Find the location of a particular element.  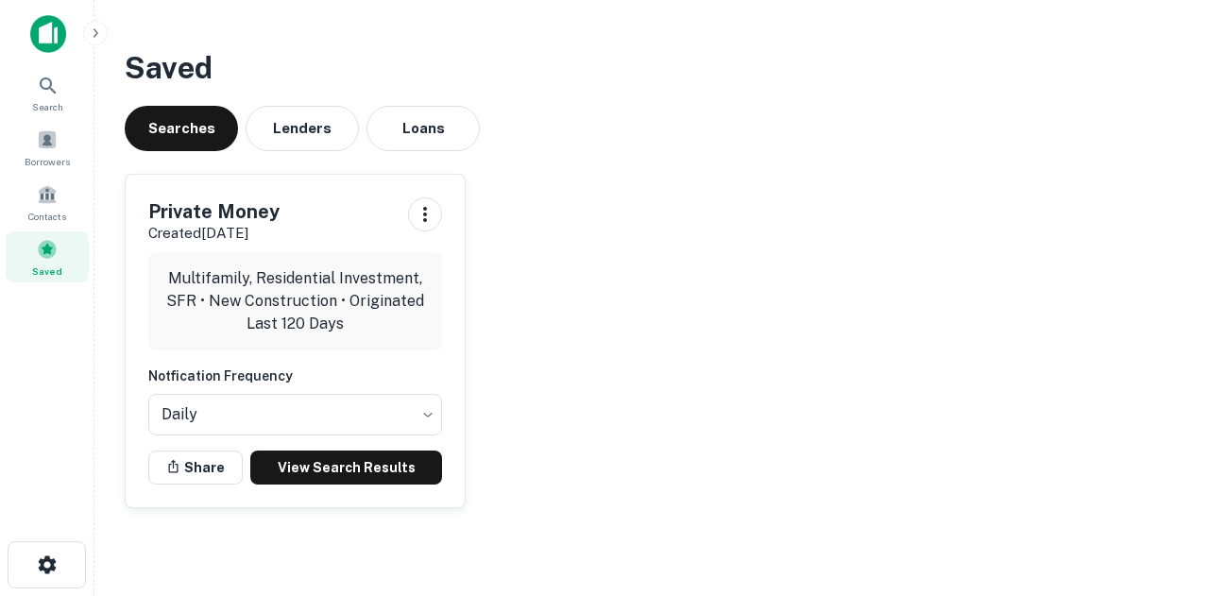

div: Borrowers is located at coordinates (47, 147).